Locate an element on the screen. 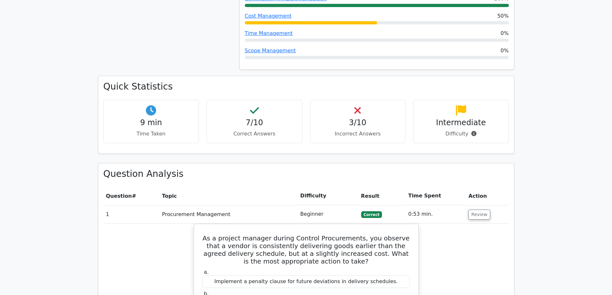 Image resolution: width=612 pixels, height=295 pixels. p: Correct Answers is located at coordinates (254, 134).